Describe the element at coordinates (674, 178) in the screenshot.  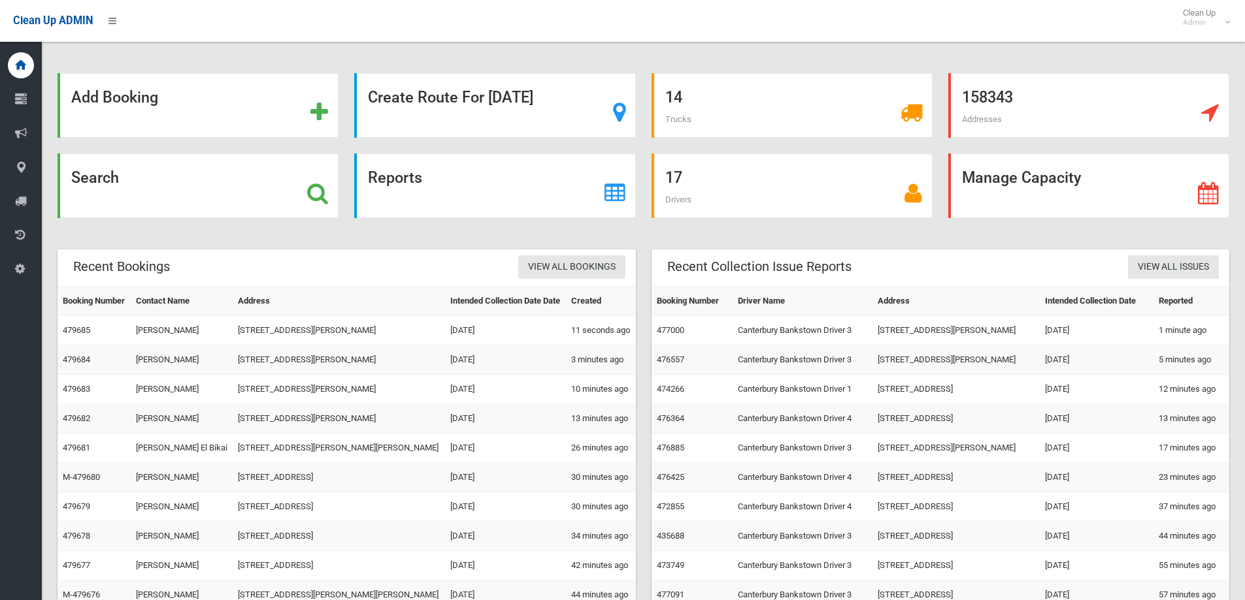
I see `strong: 17` at that location.